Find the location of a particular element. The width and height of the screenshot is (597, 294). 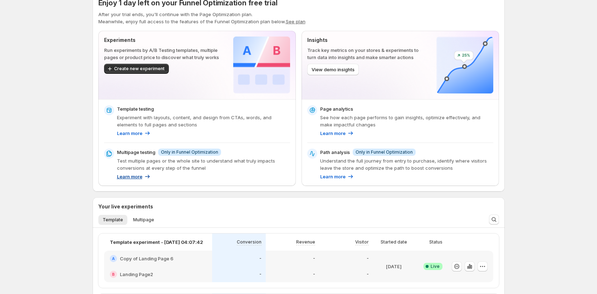

p: Conversion is located at coordinates (249, 242).